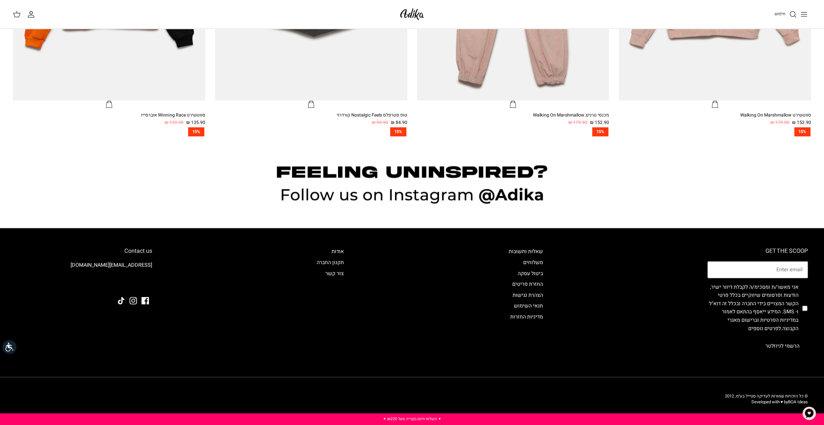 The image size is (824, 425). What do you see at coordinates (809, 414) in the screenshot?
I see `button: צ'אט` at bounding box center [809, 414].